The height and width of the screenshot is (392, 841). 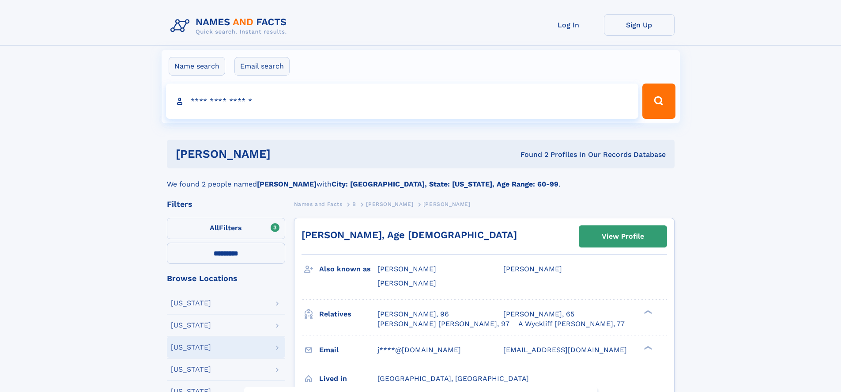 I want to click on div: Browse Locations, so click(x=226, y=278).